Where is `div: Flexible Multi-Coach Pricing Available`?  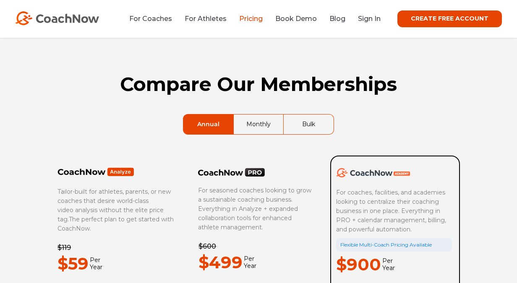
div: Flexible Multi-Coach Pricing Available is located at coordinates (394, 245).